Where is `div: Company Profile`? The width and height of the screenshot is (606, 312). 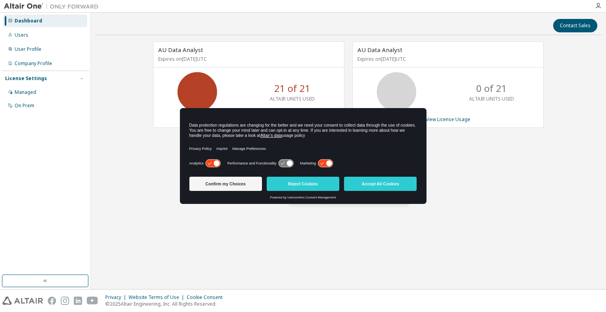
div: Company Profile is located at coordinates (33, 64).